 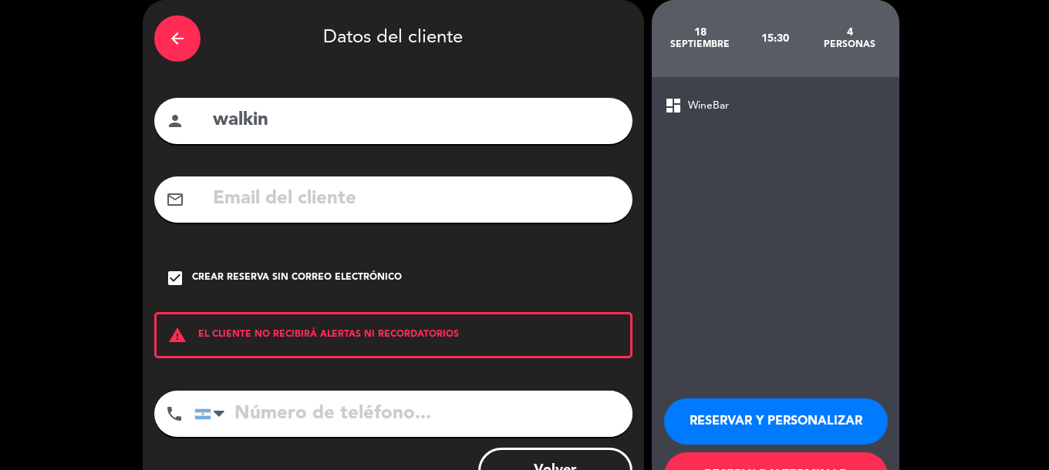 What do you see at coordinates (393, 39) in the screenshot?
I see `div: Datos del cliente` at bounding box center [393, 39].